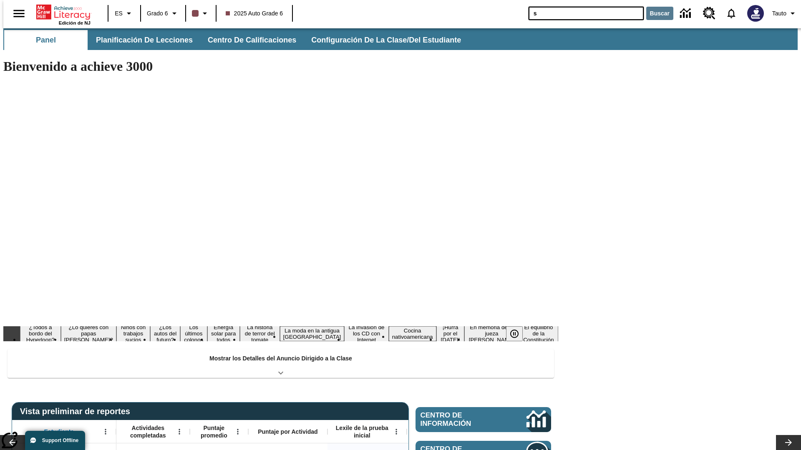 This screenshot has width=801, height=450. I want to click on span: Grado 6, so click(157, 13).